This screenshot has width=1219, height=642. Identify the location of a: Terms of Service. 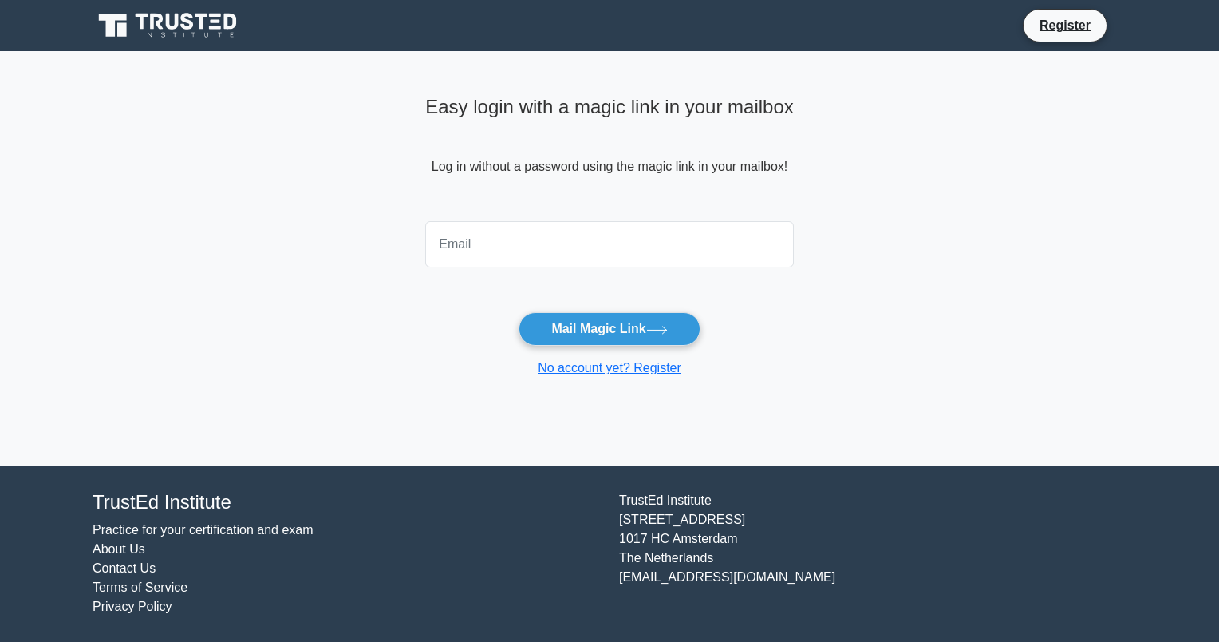
(140, 586).